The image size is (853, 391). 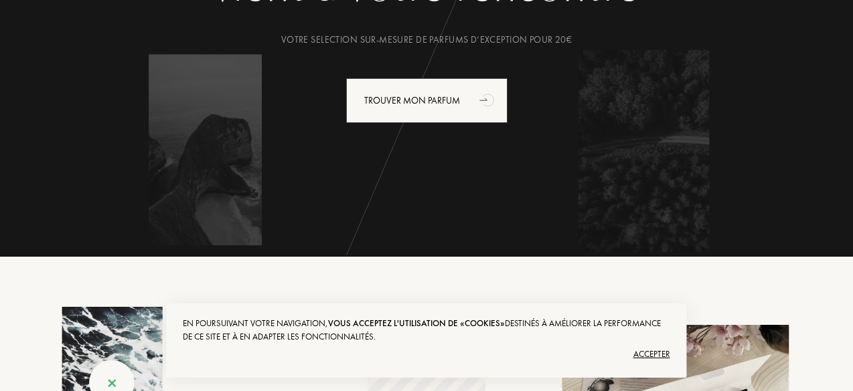 What do you see at coordinates (416, 323) in the screenshot?
I see `span: vous acceptez l'utilisation de «cookies»` at bounding box center [416, 323].